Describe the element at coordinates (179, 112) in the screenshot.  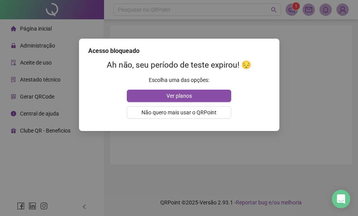
I see `span: Não quero mais usar o QRPoint` at that location.